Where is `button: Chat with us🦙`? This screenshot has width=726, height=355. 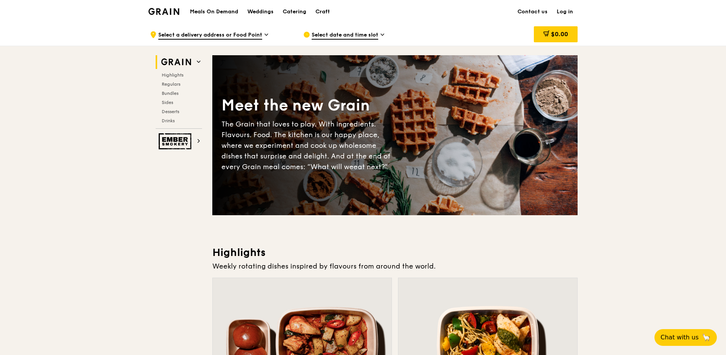 button: Chat with us🦙 is located at coordinates (686, 337).